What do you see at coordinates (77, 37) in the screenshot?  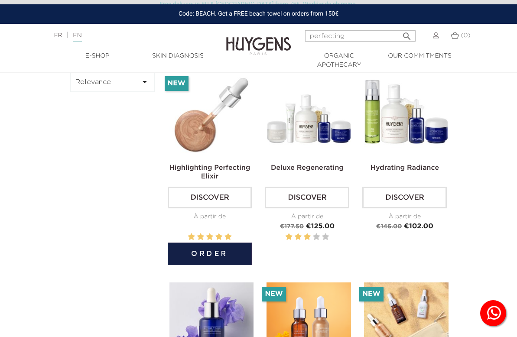 I see `a: EN` at bounding box center [77, 37].